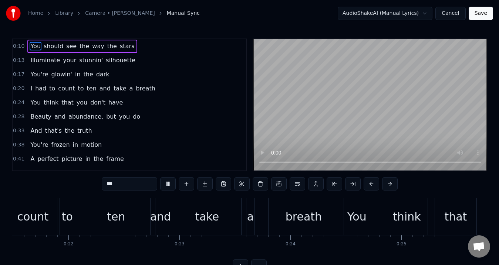  Describe the element at coordinates (92, 88) in the screenshot. I see `span: ten` at that location.